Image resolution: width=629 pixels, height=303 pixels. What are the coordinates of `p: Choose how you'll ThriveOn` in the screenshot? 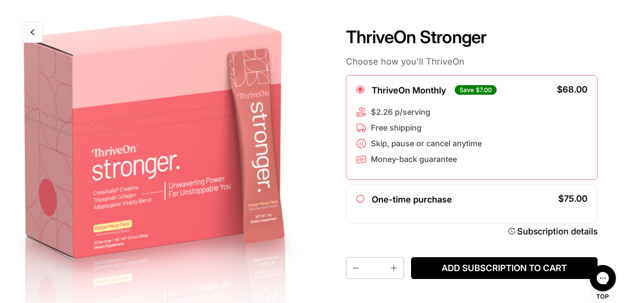 It's located at (472, 62).